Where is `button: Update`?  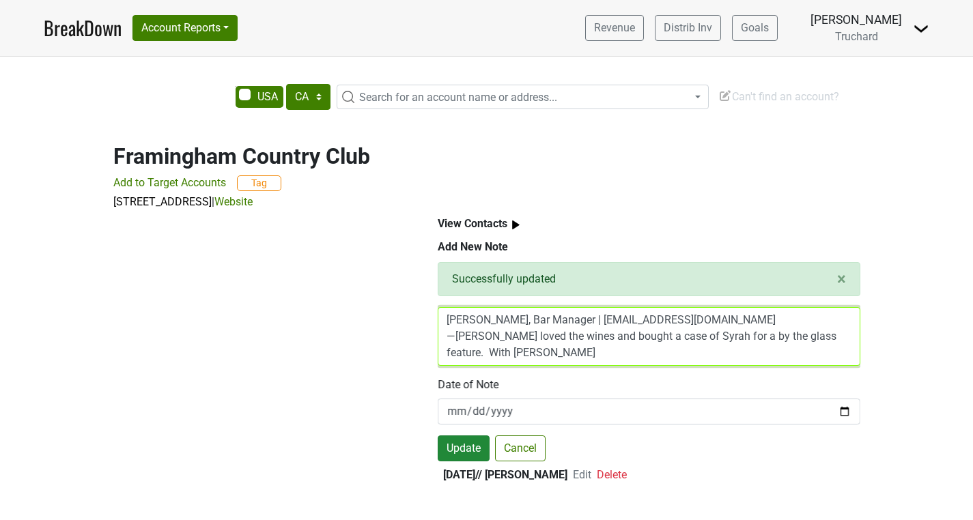
button: Update is located at coordinates (464, 449).